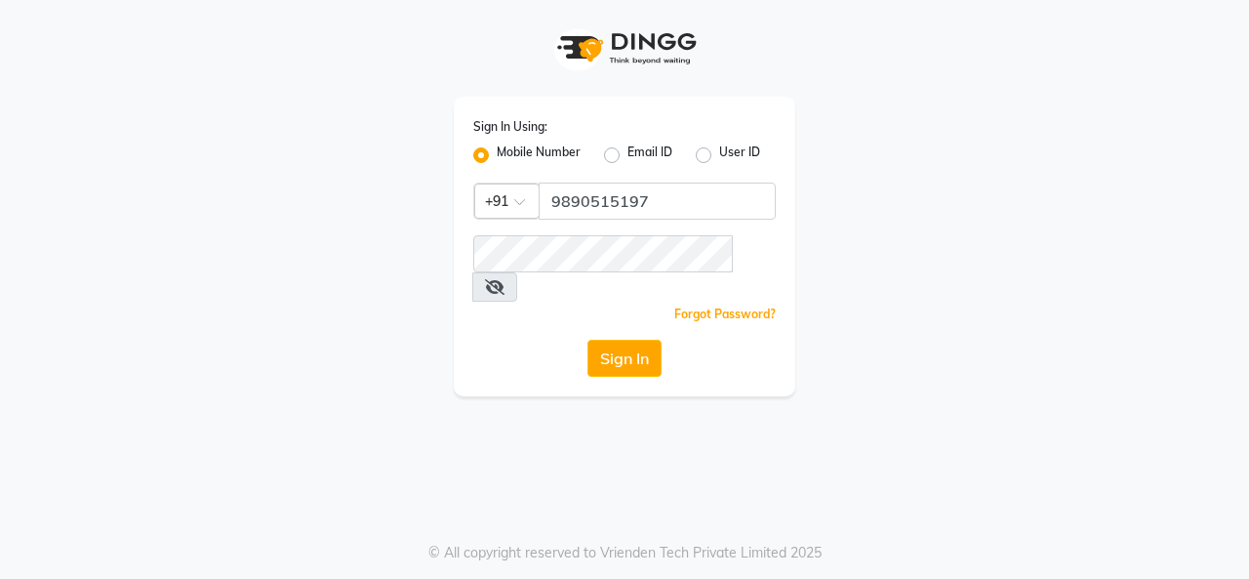 This screenshot has height=579, width=1249. Describe the element at coordinates (740, 155) in the screenshot. I see `label: User ID` at that location.